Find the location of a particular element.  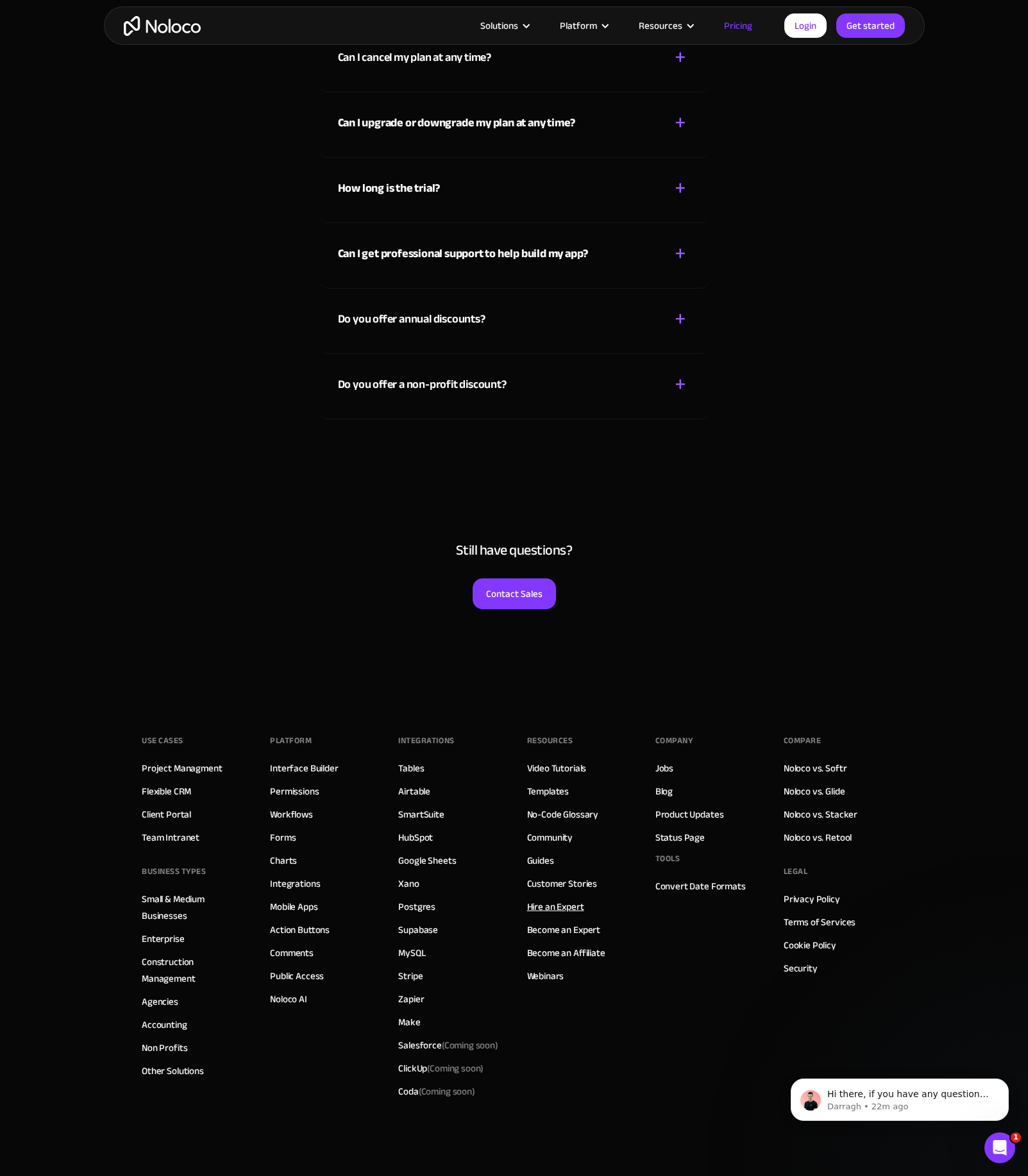

a: Charts is located at coordinates (284, 861).